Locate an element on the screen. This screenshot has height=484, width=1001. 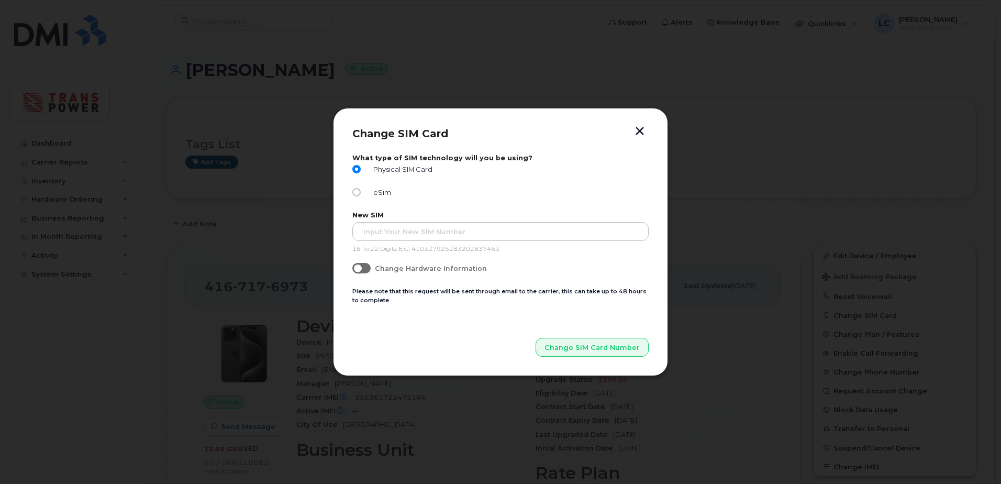
small: Please note that this request will be sent through email to the carrier, this can take up to 48 h... is located at coordinates (499, 295).